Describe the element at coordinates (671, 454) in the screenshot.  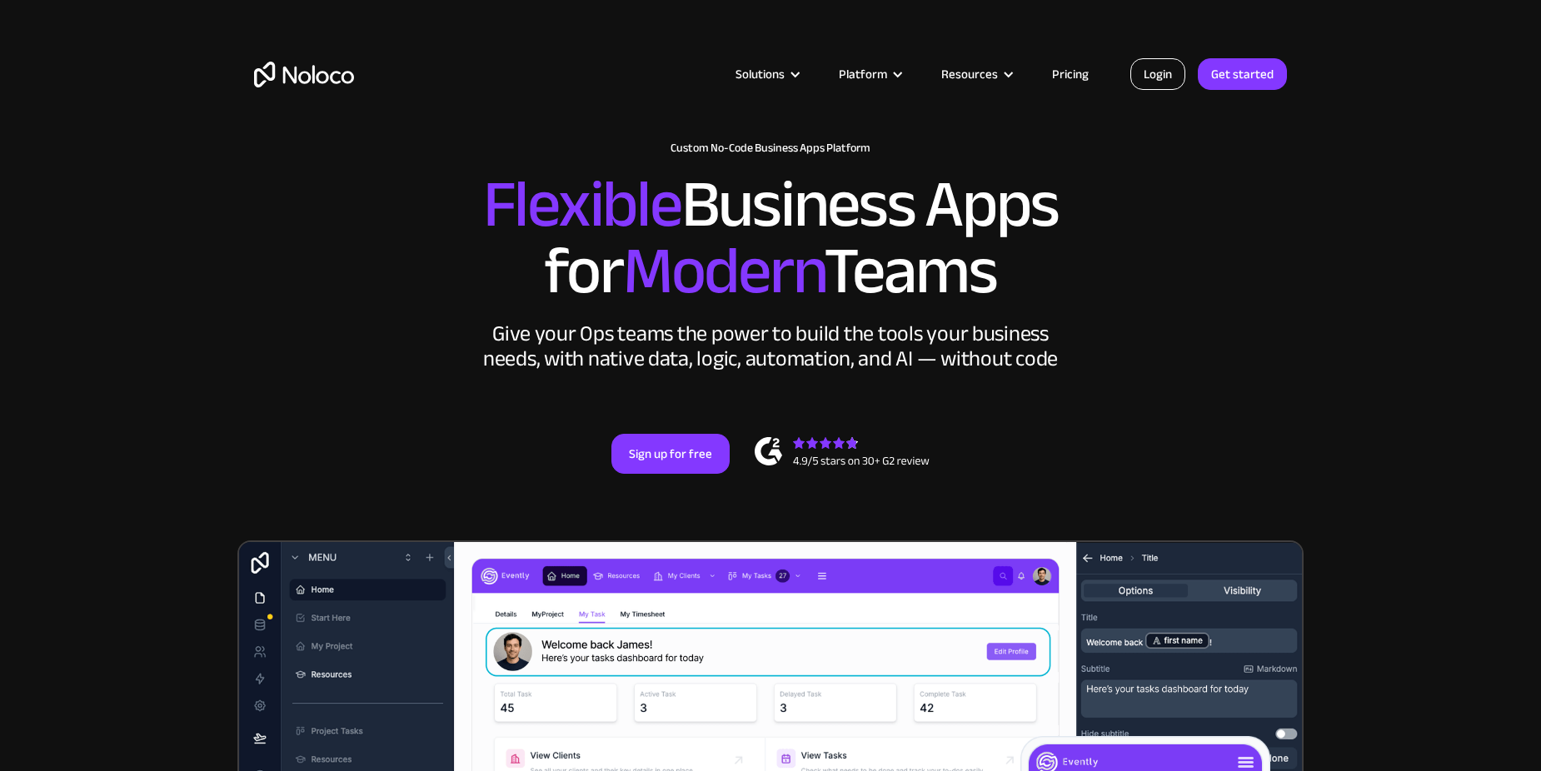
I see `a: Sign up for free` at that location.